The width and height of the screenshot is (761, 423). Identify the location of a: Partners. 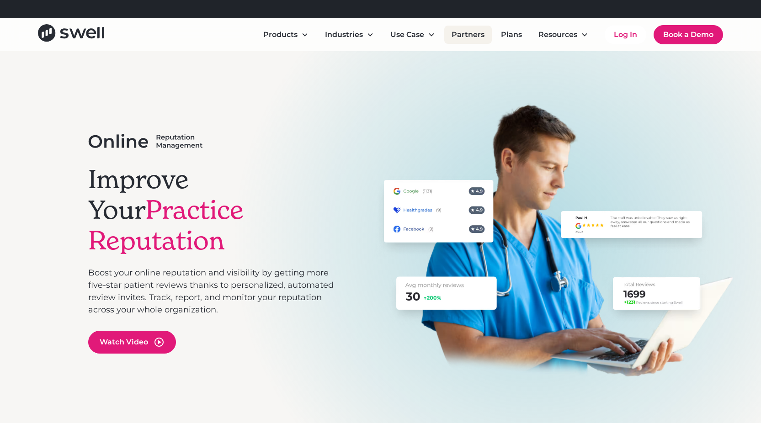
(468, 35).